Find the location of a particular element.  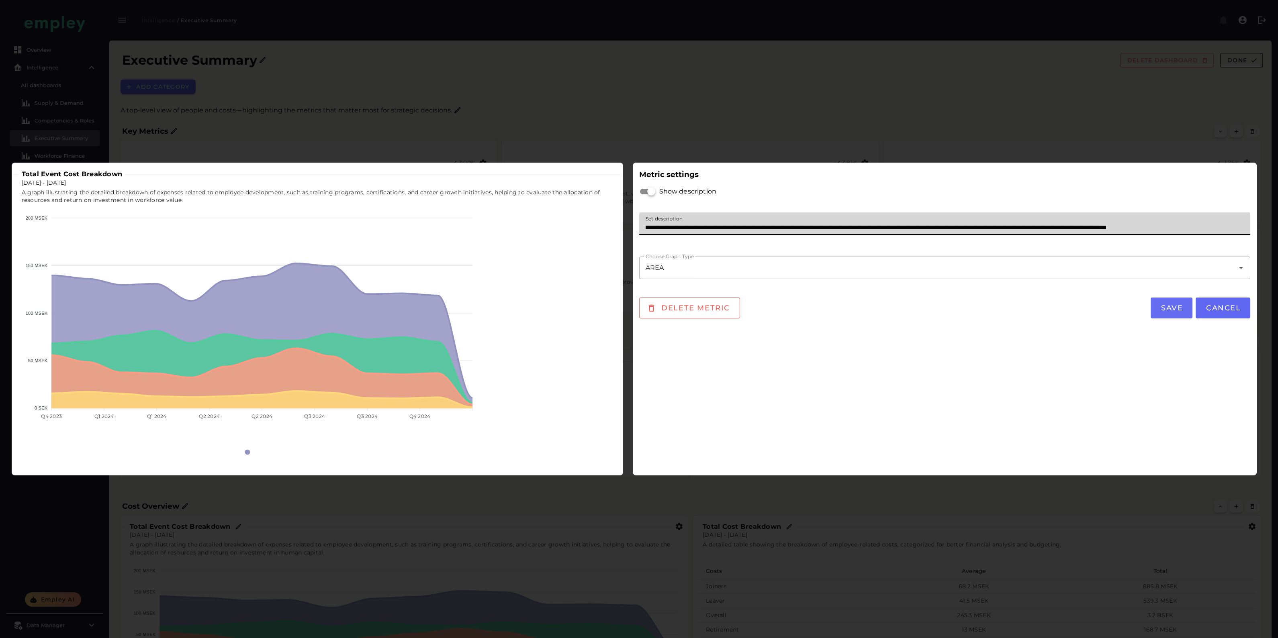

button: Delete metric is located at coordinates (689, 308).